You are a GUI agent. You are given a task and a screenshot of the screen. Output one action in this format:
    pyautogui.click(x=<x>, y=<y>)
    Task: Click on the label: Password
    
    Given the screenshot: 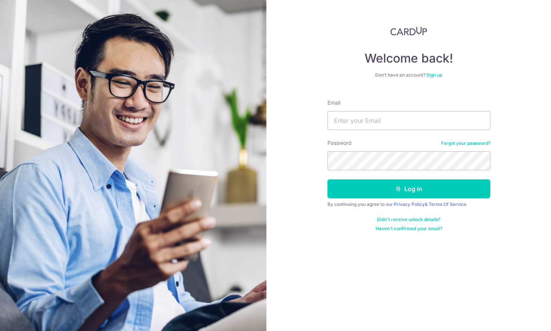 What is the action you would take?
    pyautogui.click(x=339, y=143)
    